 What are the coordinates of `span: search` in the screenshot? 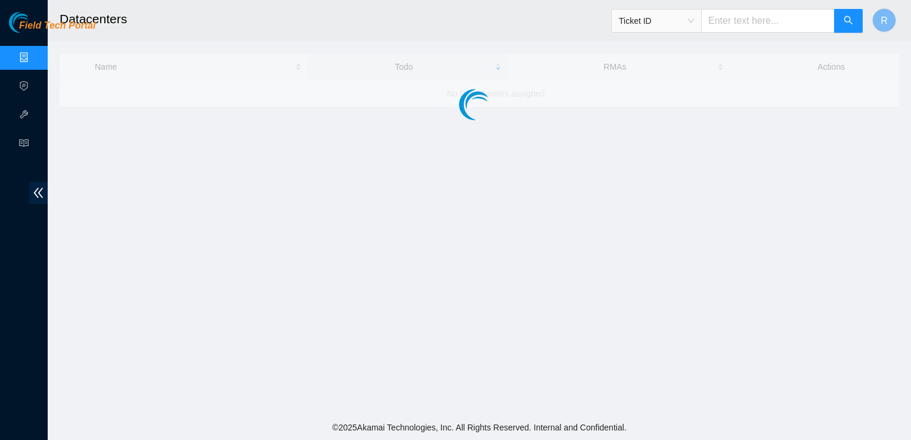 It's located at (848, 21).